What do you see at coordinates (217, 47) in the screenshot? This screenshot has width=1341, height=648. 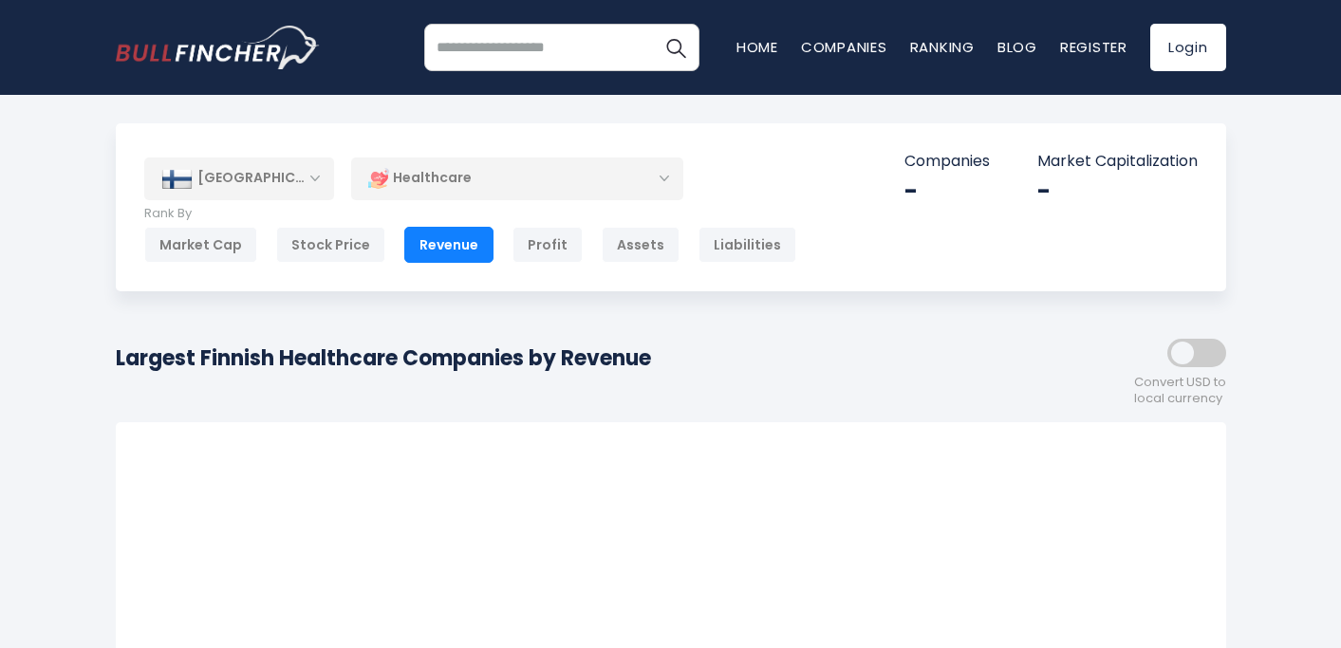 I see `a: Go to homepage` at bounding box center [217, 47].